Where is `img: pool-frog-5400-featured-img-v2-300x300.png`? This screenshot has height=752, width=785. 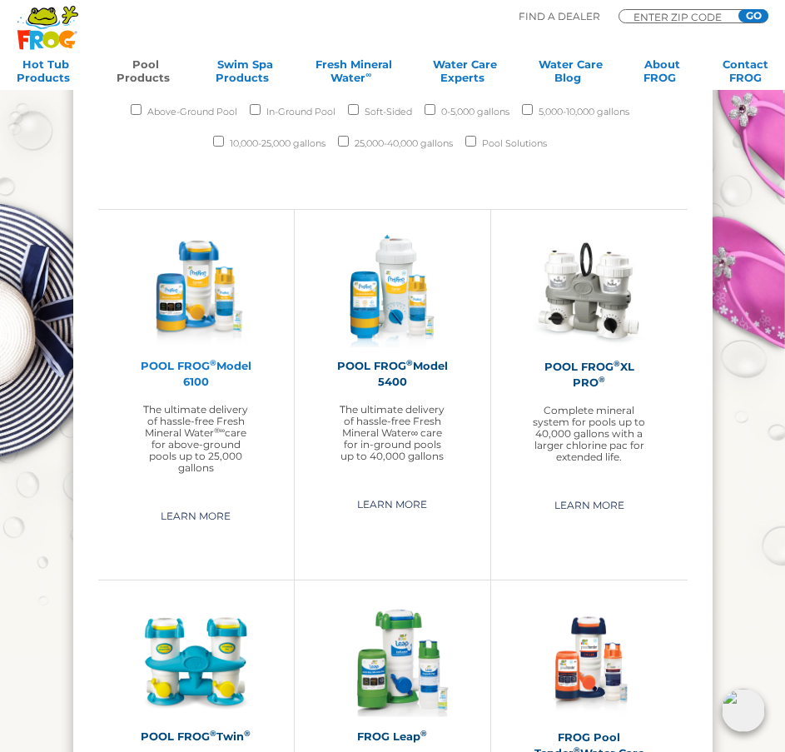
img: pool-frog-5400-featured-img-v2-300x300.png is located at coordinates (392, 291).